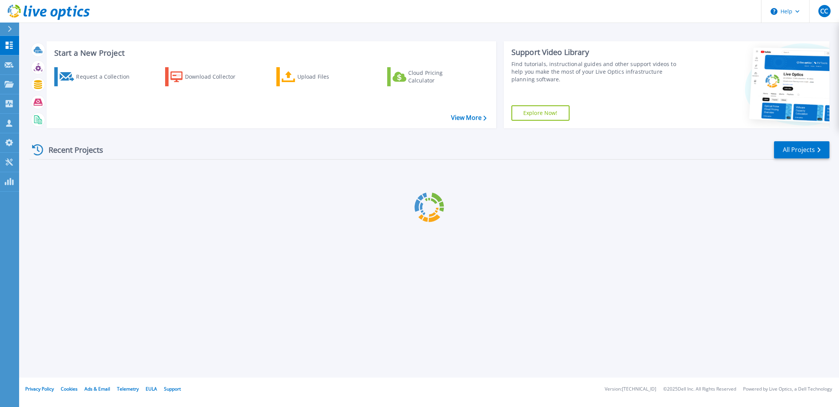 This screenshot has height=407, width=839. What do you see at coordinates (319, 77) in the screenshot?
I see `a: Upload Files` at bounding box center [319, 77].